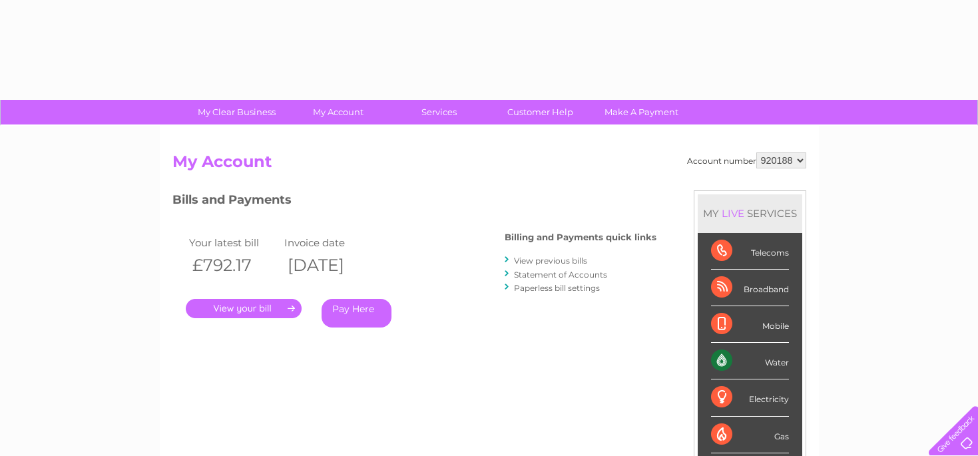 The height and width of the screenshot is (456, 978). Describe the element at coordinates (550, 260) in the screenshot. I see `a: View previous bills` at that location.